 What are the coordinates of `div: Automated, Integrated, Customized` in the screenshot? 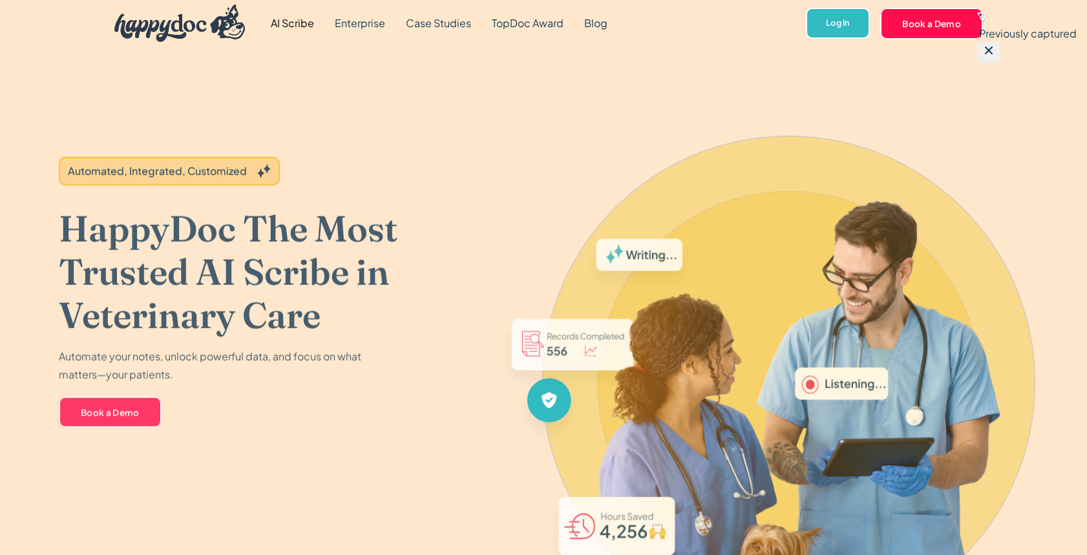 It's located at (157, 171).